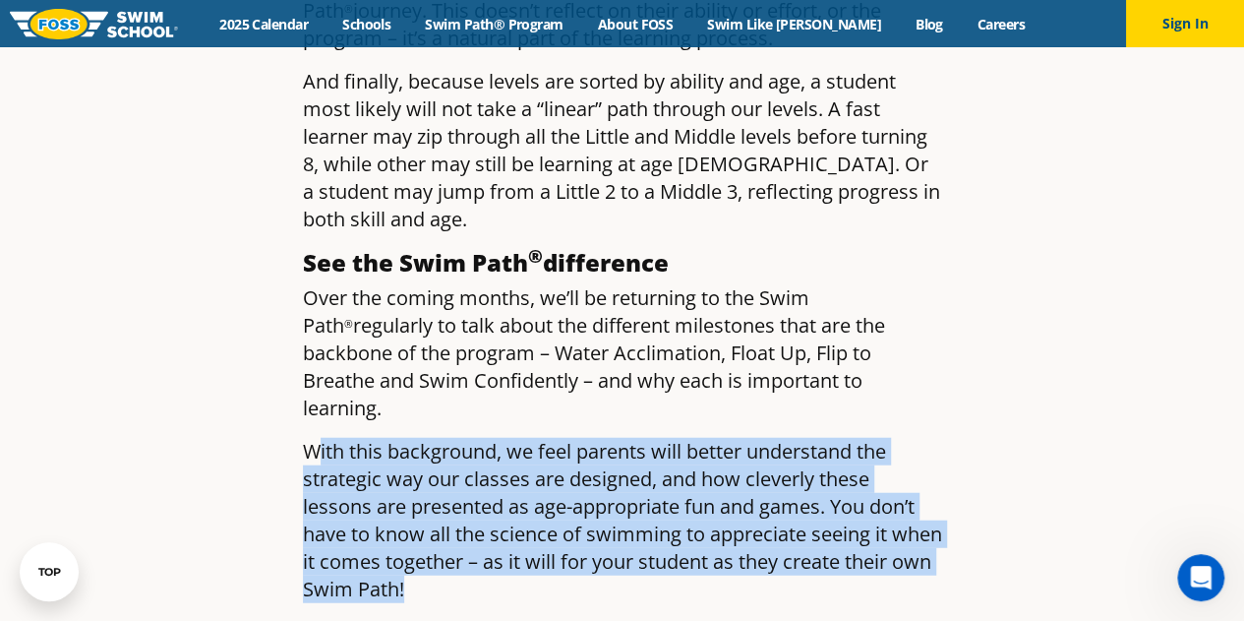  Describe the element at coordinates (486, 262) in the screenshot. I see `strong: See the Swim Path difference` at that location.